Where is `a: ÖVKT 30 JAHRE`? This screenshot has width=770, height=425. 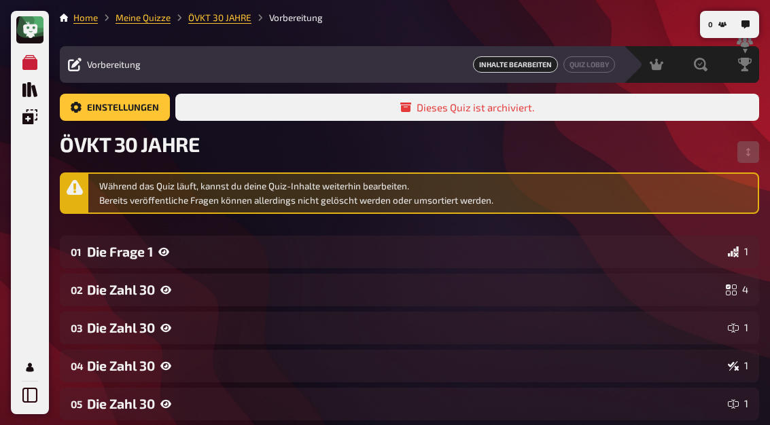
a: ÖVKT 30 JAHRE is located at coordinates (219, 18).